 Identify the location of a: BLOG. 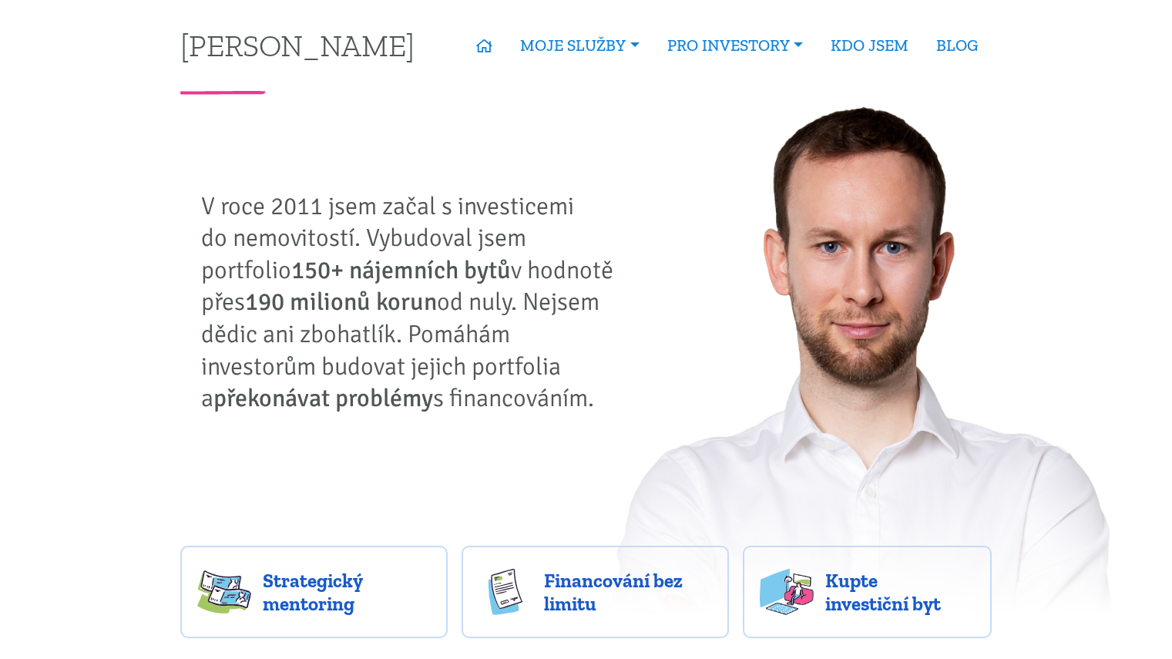
(957, 45).